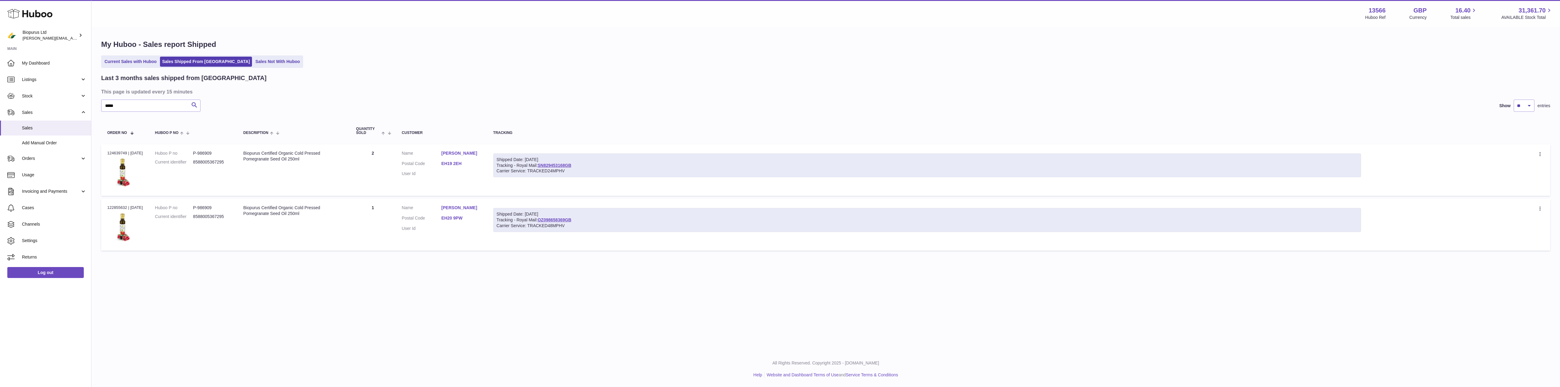  I want to click on span: Order No, so click(117, 133).